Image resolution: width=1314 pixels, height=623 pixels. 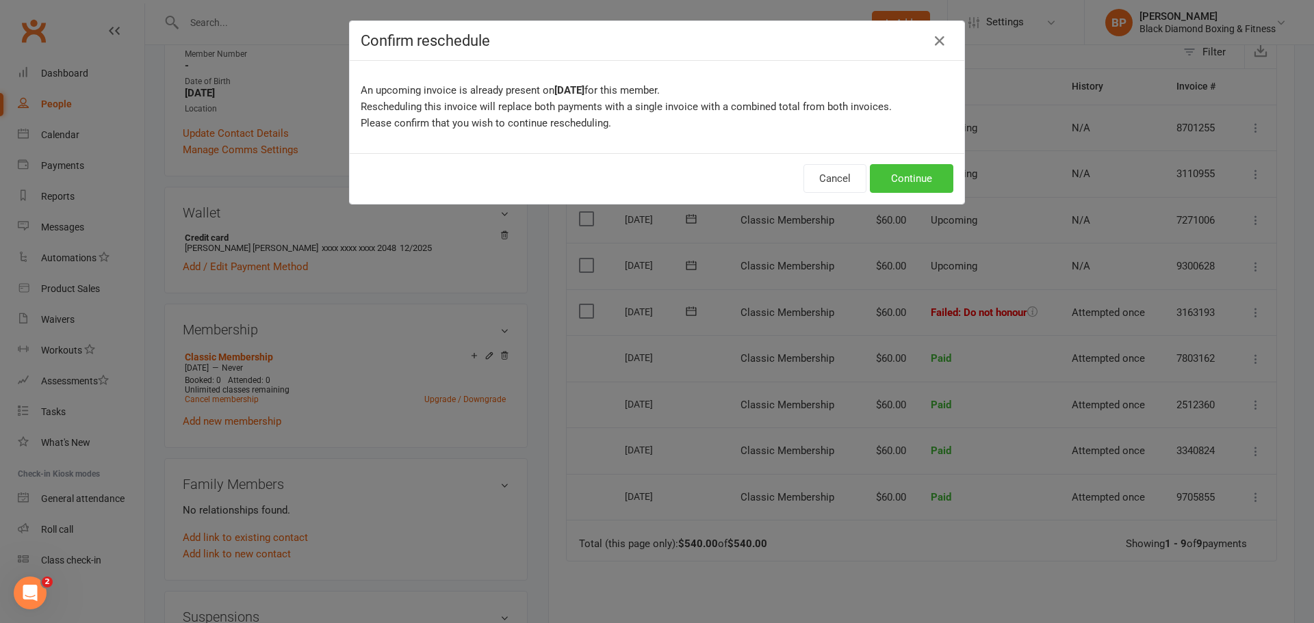 I want to click on button: Close, so click(x=939, y=41).